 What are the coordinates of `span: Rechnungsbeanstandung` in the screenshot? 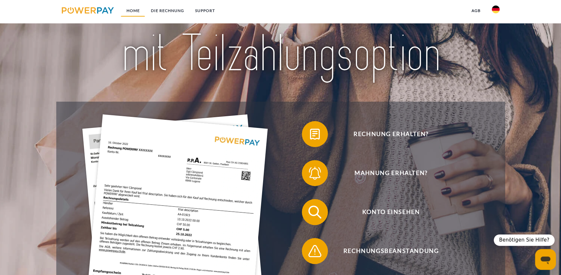 It's located at (391, 251).